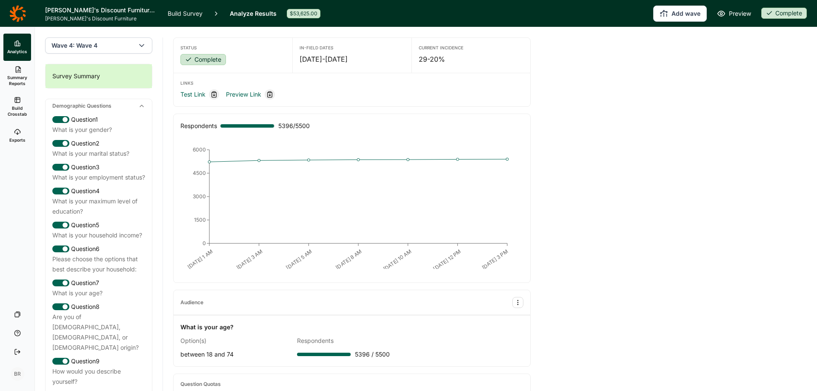  Describe the element at coordinates (193, 94) in the screenshot. I see `a: Test Link` at that location.